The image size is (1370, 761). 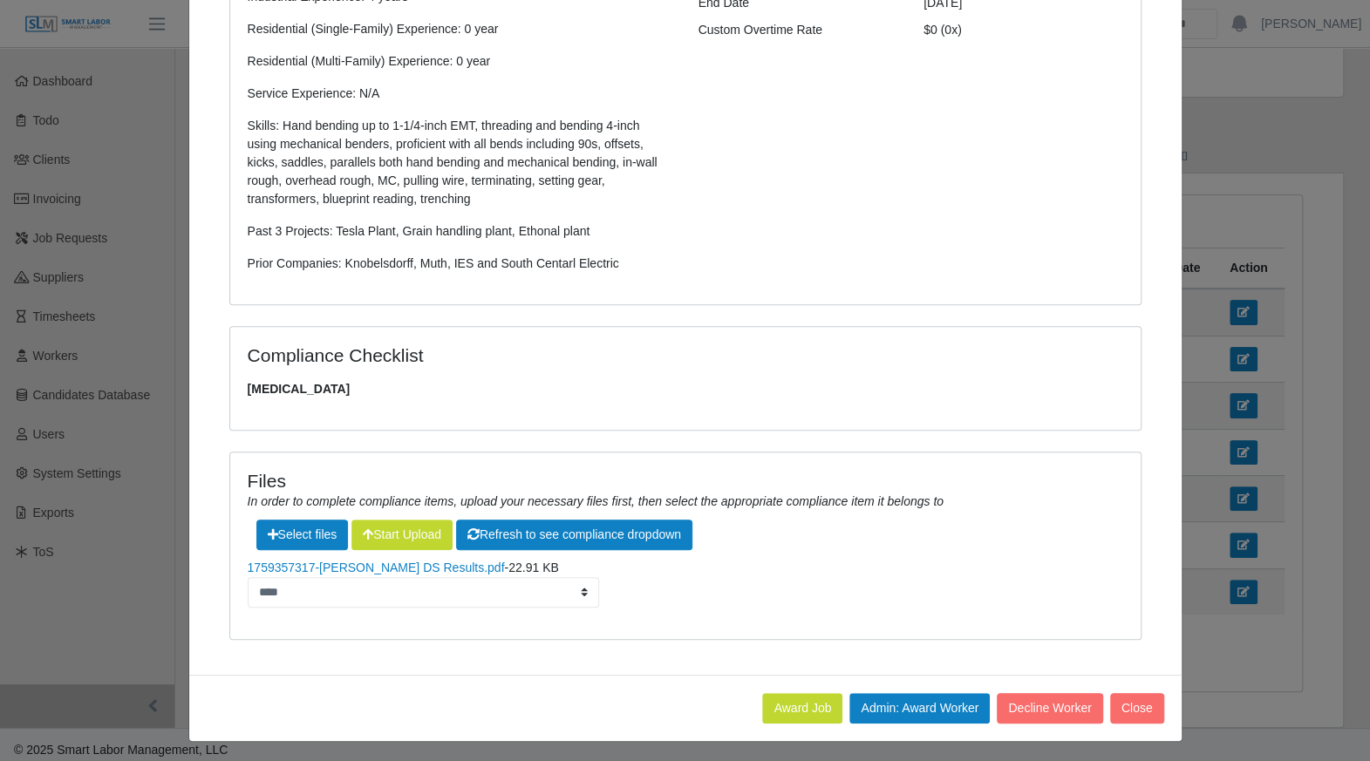 I want to click on div: Custom Overtime Rate, so click(x=798, y=30).